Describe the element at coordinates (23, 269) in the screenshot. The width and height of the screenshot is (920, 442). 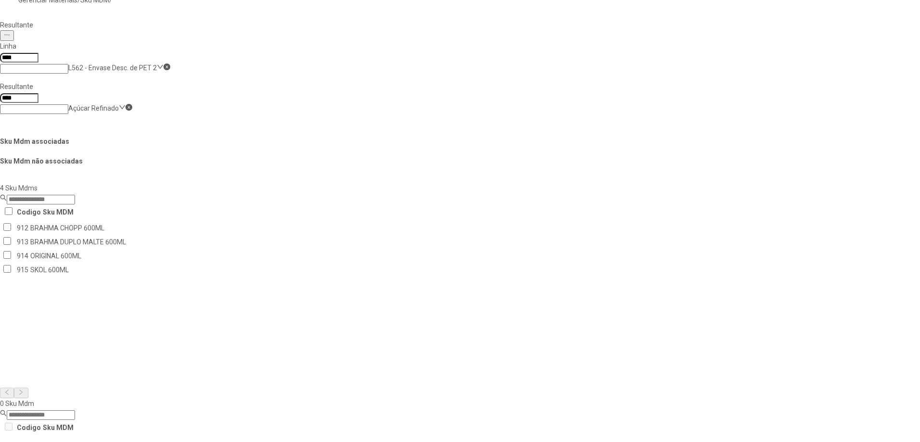
I see `td: 915` at that location.